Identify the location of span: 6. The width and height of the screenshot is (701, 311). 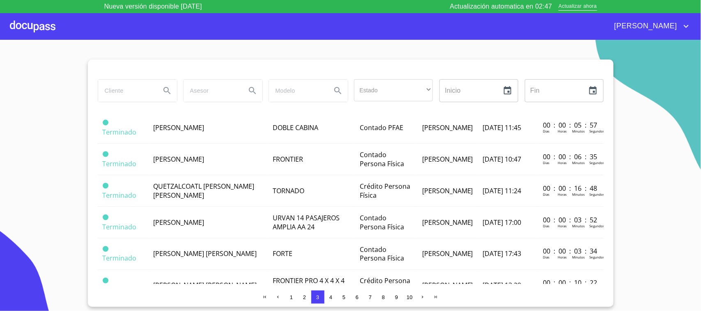
(357, 297).